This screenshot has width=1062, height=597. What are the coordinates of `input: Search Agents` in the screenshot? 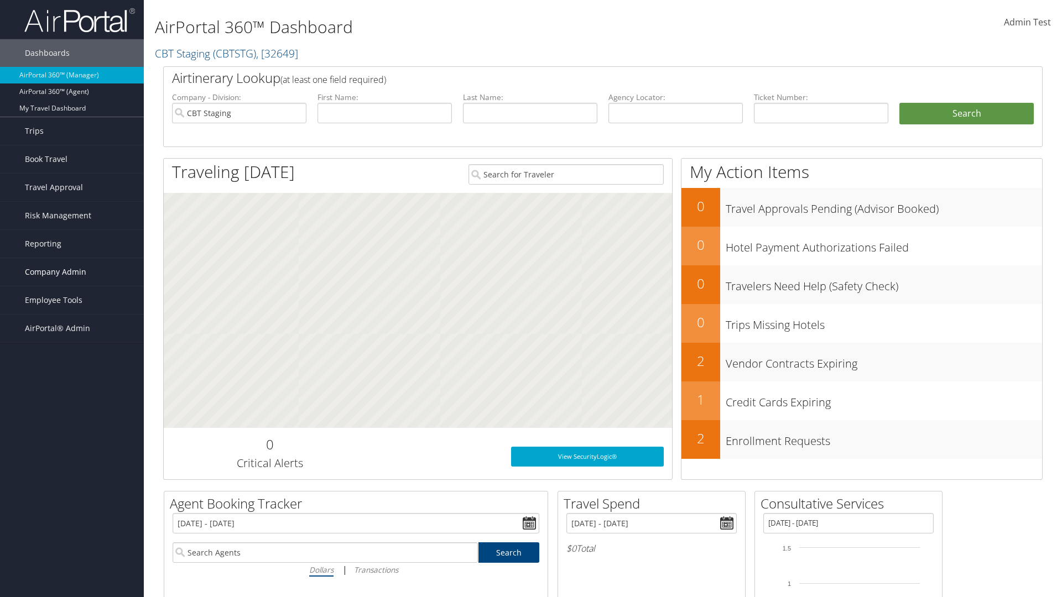 It's located at (325, 552).